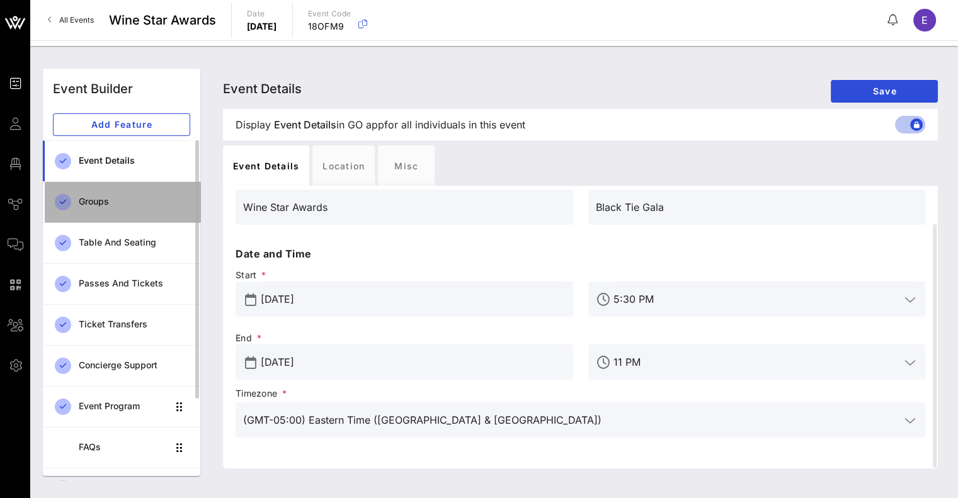 The image size is (958, 498). Describe the element at coordinates (413, 362) in the screenshot. I see `input: End Date` at that location.